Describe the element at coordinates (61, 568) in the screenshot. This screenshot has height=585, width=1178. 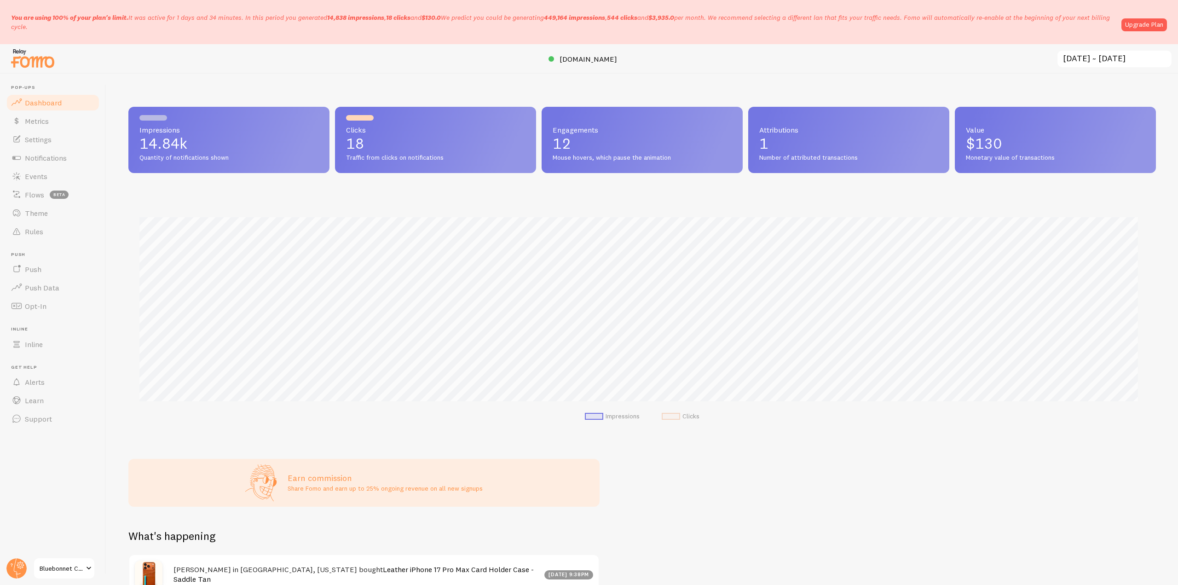
I see `span: Bluebonnet Case` at that location.